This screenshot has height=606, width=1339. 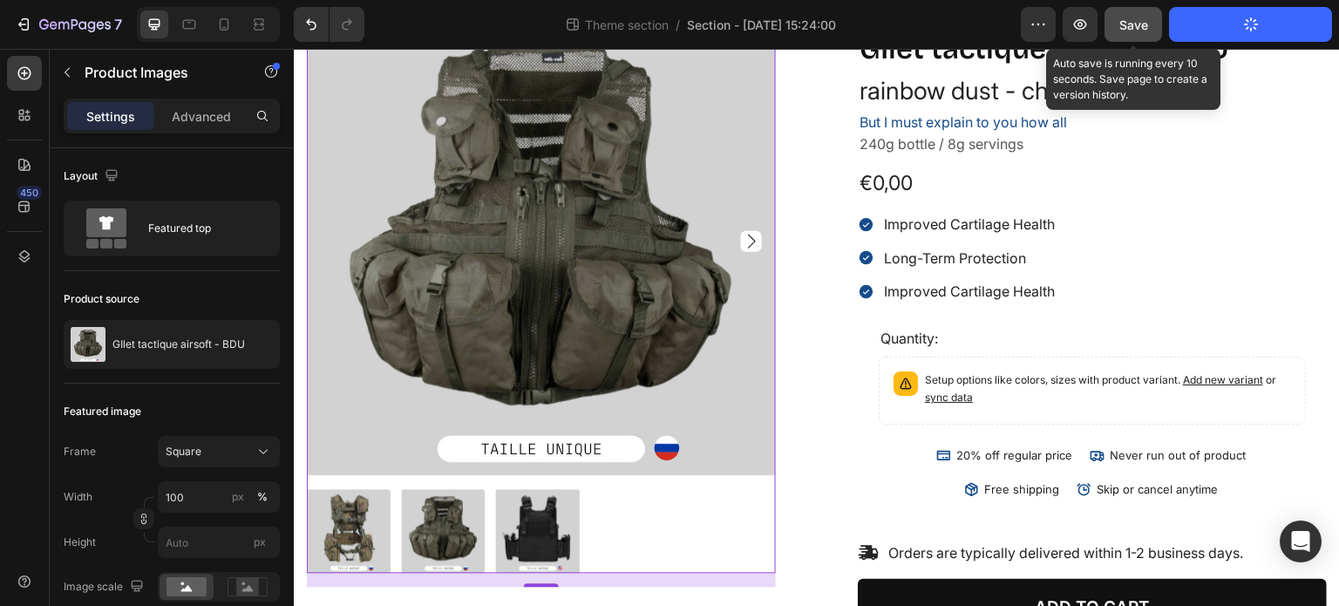 I want to click on p: Free shipping, so click(x=729, y=440).